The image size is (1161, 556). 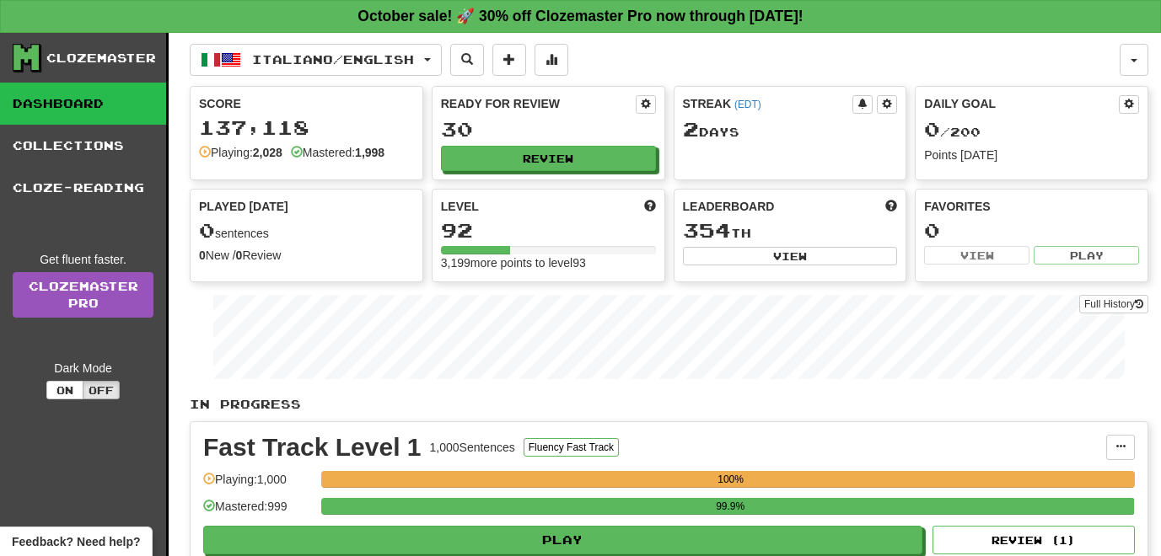 I want to click on div: Fast Track Level 1, so click(x=312, y=448).